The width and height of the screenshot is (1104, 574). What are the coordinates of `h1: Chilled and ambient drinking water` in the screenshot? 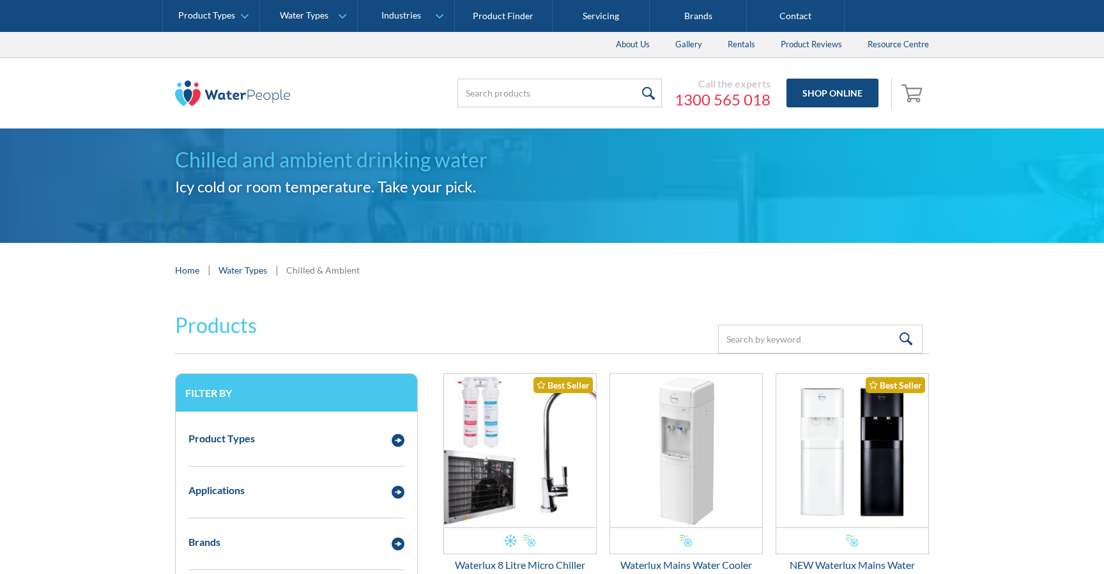 It's located at (552, 160).